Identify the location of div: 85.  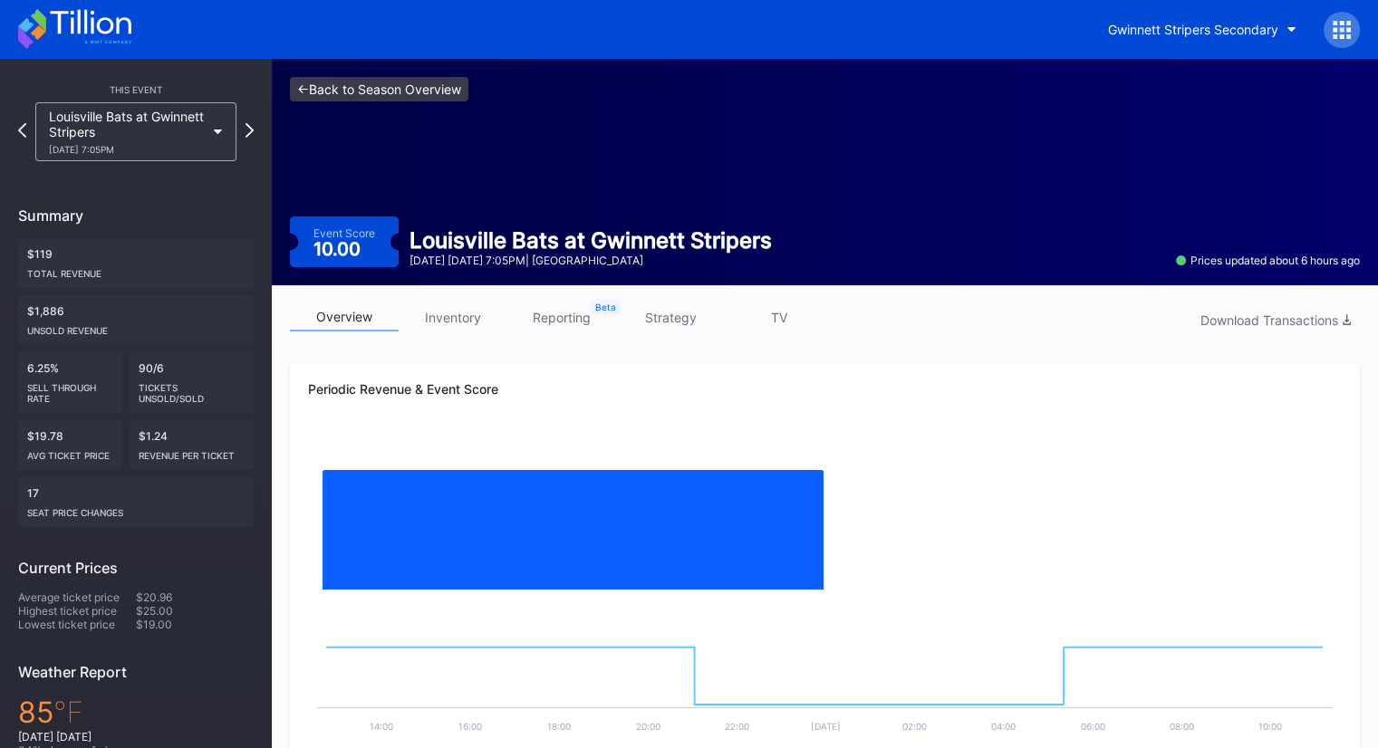
(136, 712).